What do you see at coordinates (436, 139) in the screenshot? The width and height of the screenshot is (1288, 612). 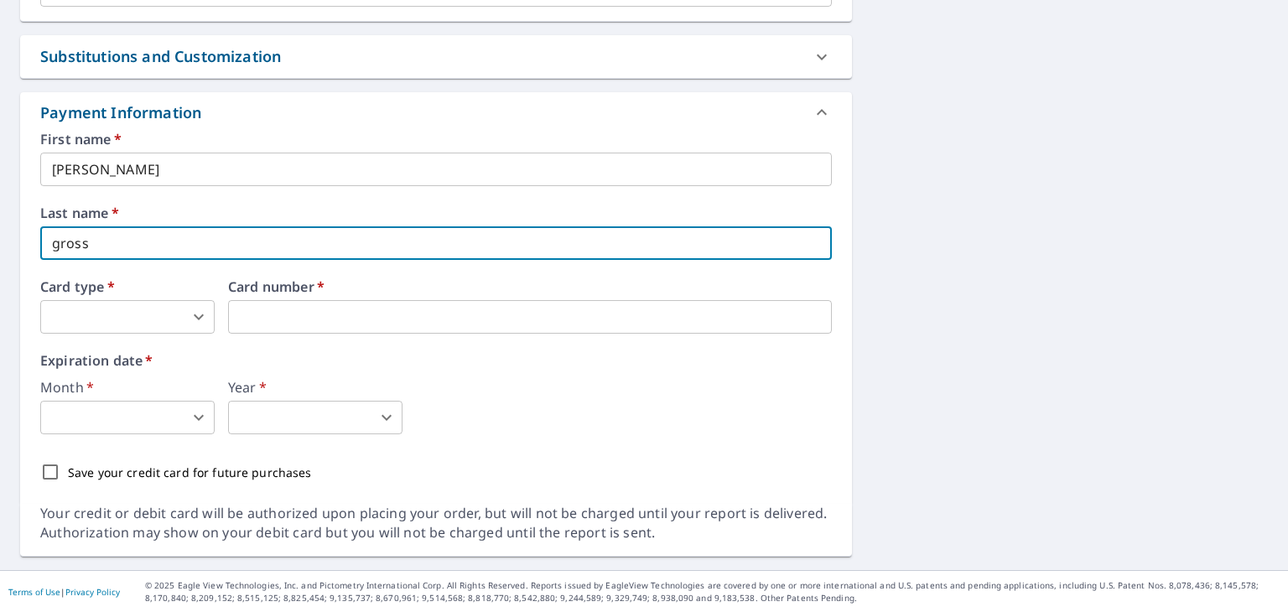 I see `label: First name` at bounding box center [436, 139].